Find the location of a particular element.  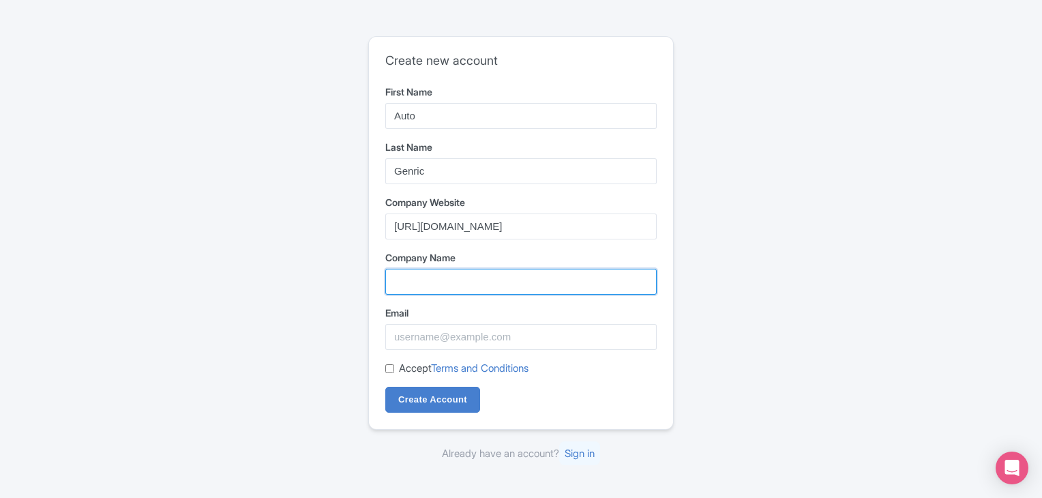

input: username@example.com is located at coordinates (521, 337).